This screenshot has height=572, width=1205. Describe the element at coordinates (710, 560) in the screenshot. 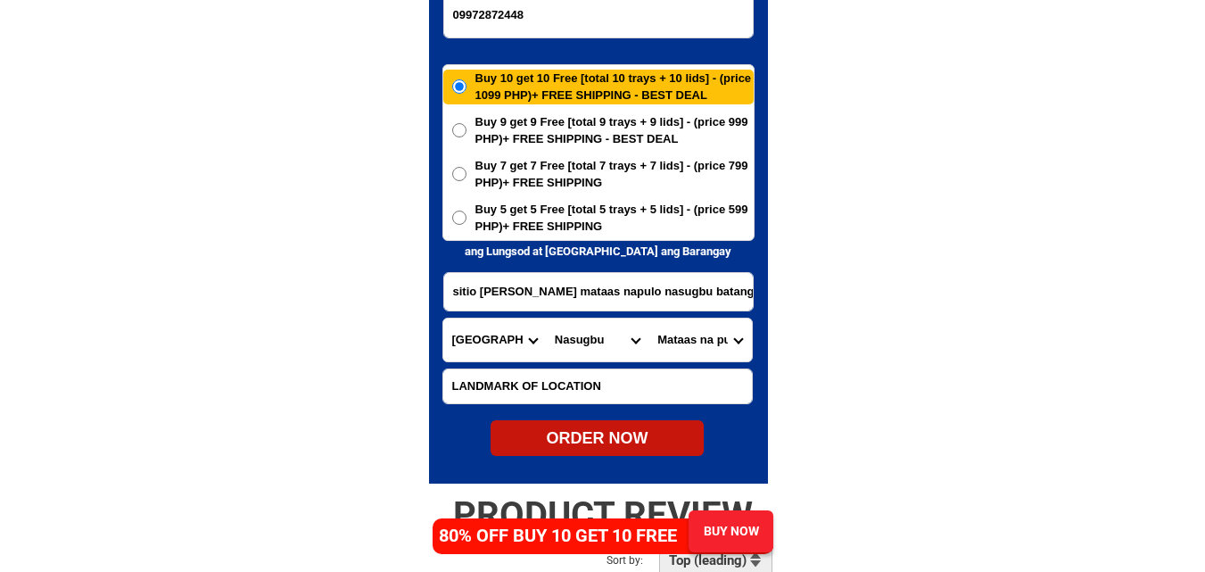

I see `h2: Top (leading)` at that location.